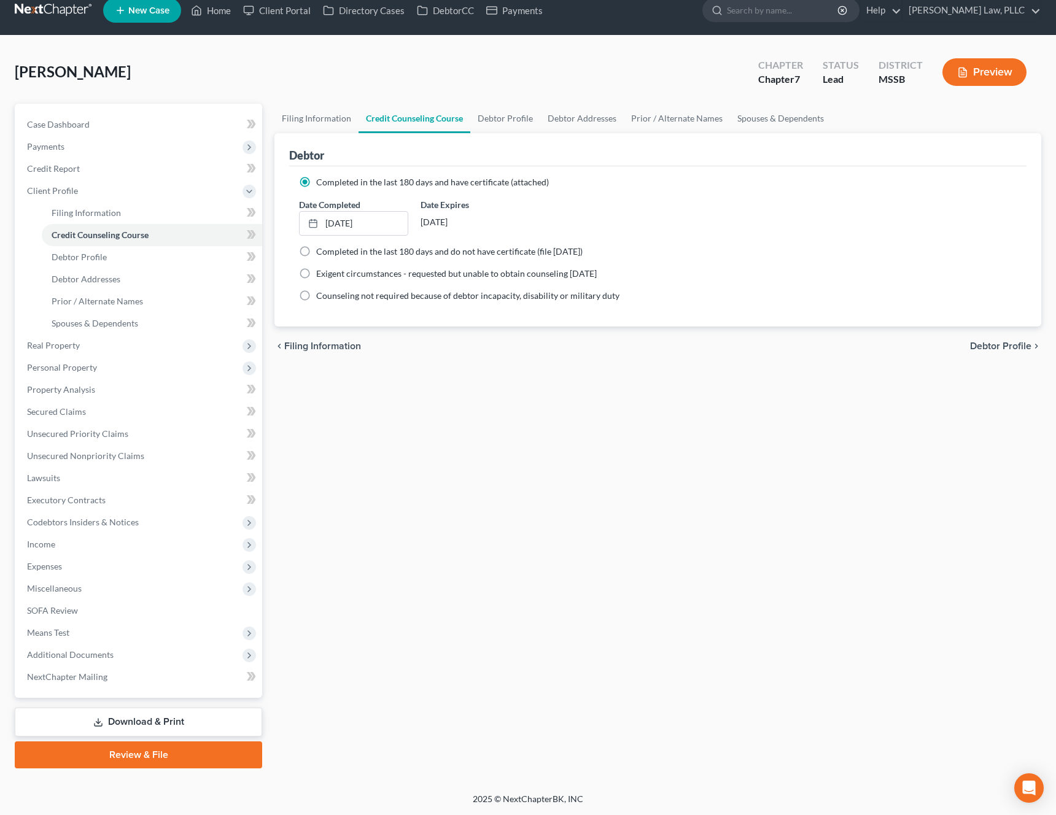 The image size is (1056, 815). What do you see at coordinates (528, 804) in the screenshot?
I see `div: 2025 © NextChapterBK, INC` at bounding box center [528, 804].